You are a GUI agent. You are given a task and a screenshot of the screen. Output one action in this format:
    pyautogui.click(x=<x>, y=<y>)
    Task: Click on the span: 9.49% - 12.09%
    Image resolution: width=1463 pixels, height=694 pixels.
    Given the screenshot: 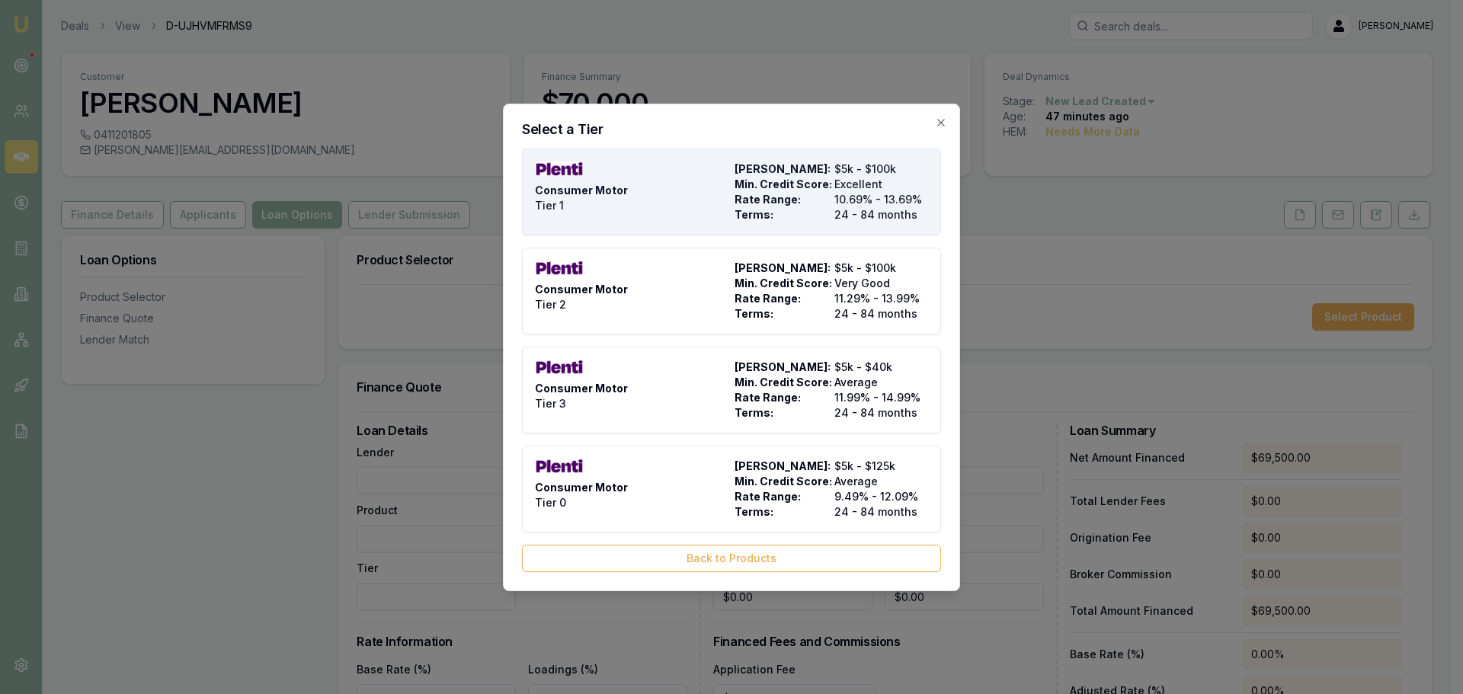 What is the action you would take?
    pyautogui.click(x=881, y=497)
    